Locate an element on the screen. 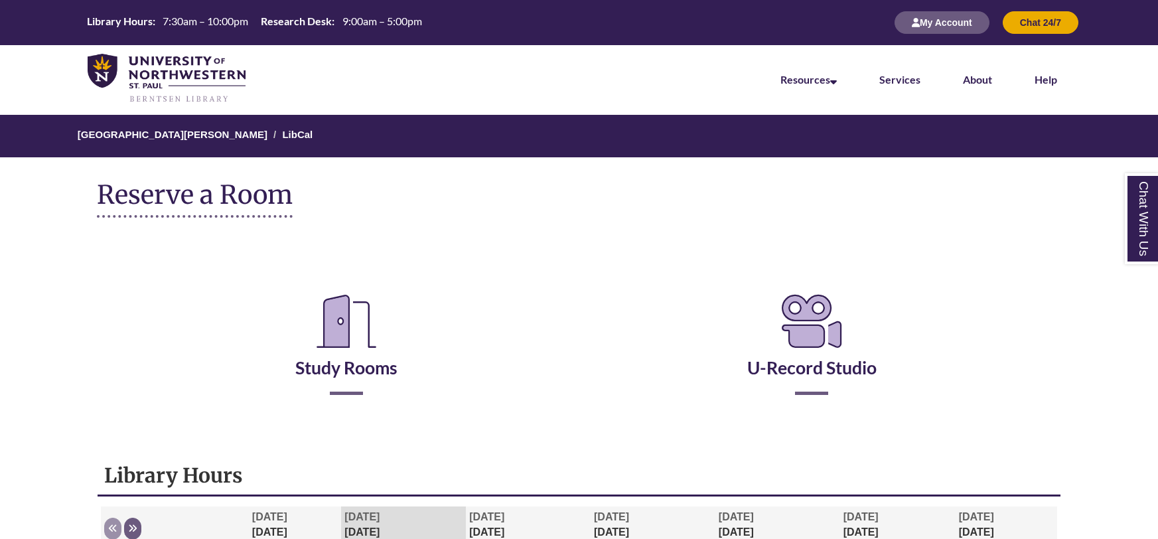  img: UNWSP Library Logo is located at coordinates (167, 78).